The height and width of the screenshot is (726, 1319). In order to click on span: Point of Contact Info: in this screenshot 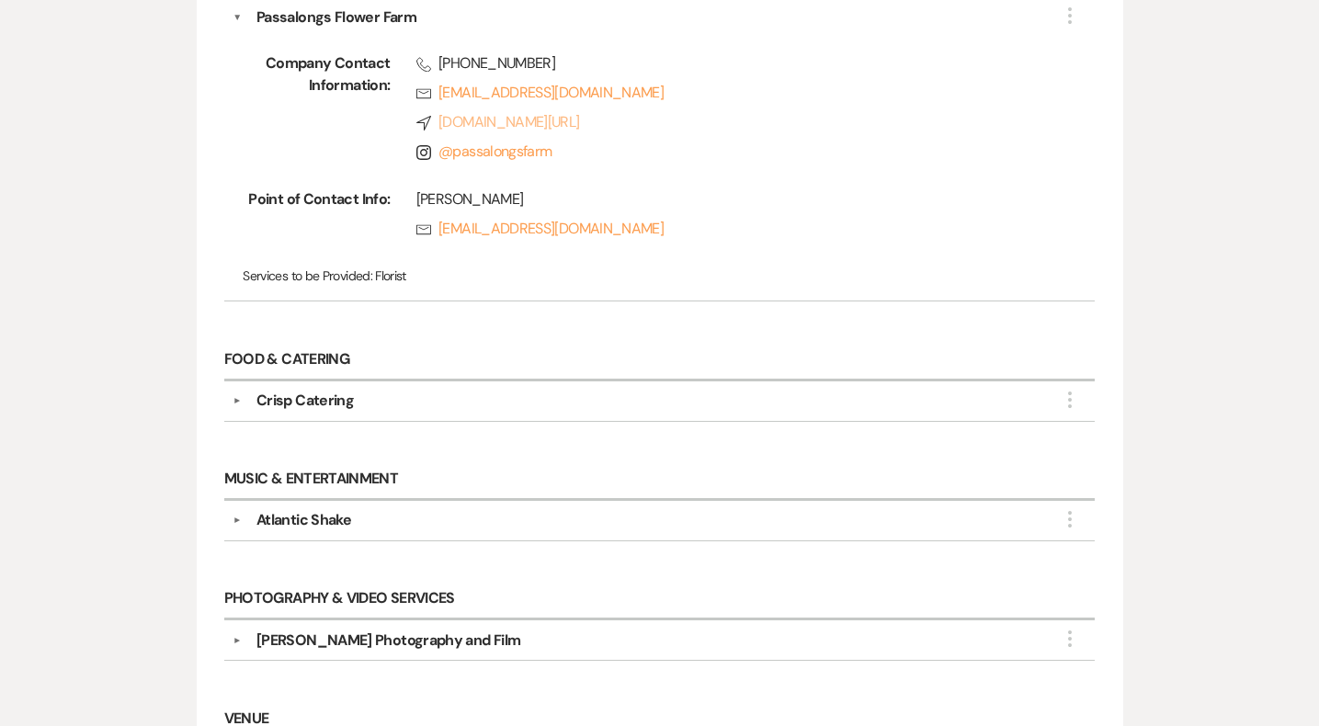, I will do `click(316, 218)`.